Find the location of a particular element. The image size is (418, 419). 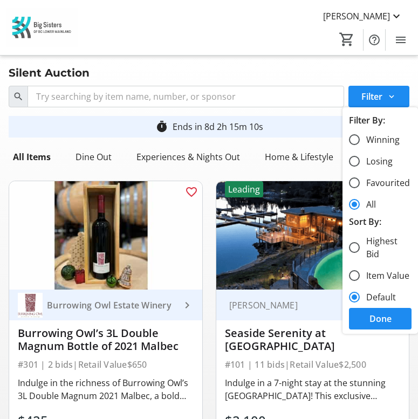

mat-icon: keyboard_arrow_right is located at coordinates (187, 305).